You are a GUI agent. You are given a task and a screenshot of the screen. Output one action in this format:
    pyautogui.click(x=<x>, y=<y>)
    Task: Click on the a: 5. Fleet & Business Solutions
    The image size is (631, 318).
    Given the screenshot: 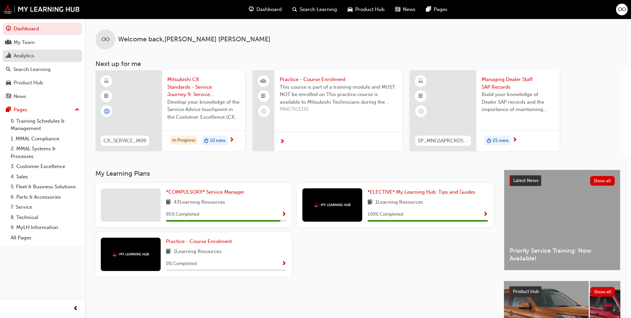 What is the action you would take?
    pyautogui.click(x=45, y=186)
    